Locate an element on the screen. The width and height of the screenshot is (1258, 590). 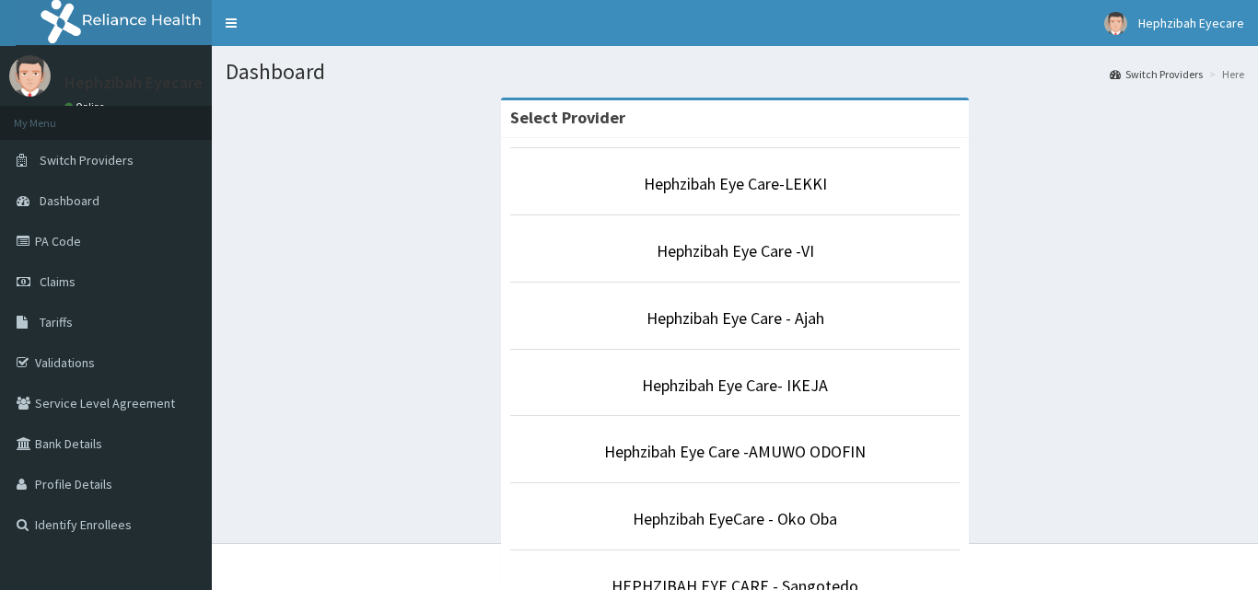
a: Hephzibah Eye Care -AMUWO ODOFIN is located at coordinates (735, 451).